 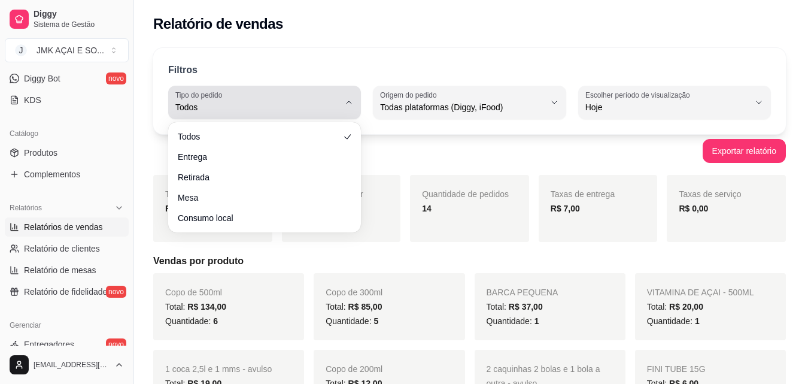 I want to click on div: JMK AÇAI E SO ..., so click(x=70, y=50).